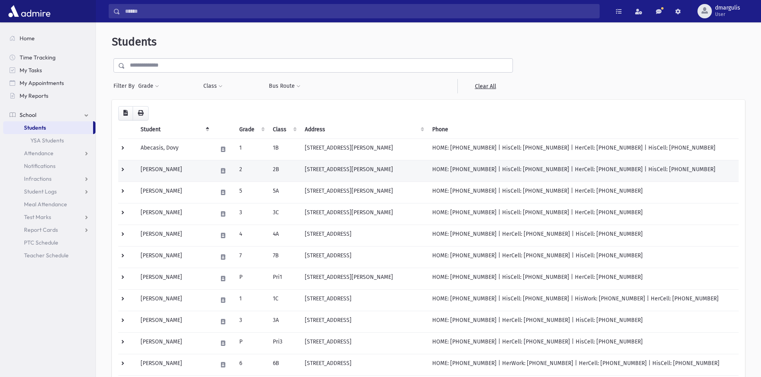  I want to click on a: My Tasks, so click(49, 70).